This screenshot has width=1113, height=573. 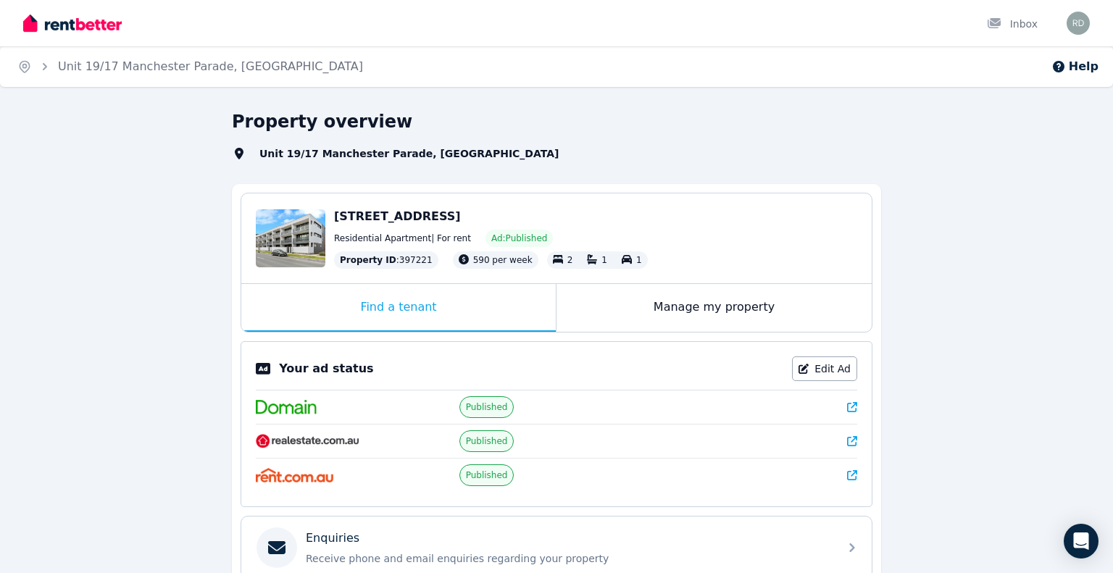 I want to click on span: Residential Apartment | For rent, so click(x=402, y=238).